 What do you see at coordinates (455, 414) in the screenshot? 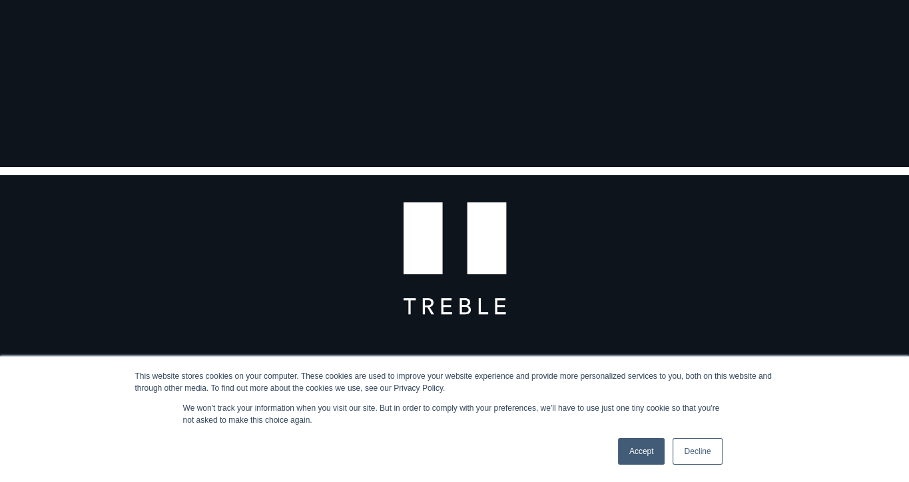
I see `p: We won't track your information when you visit our site. But in order to comply with your prefere...` at bounding box center [455, 414].